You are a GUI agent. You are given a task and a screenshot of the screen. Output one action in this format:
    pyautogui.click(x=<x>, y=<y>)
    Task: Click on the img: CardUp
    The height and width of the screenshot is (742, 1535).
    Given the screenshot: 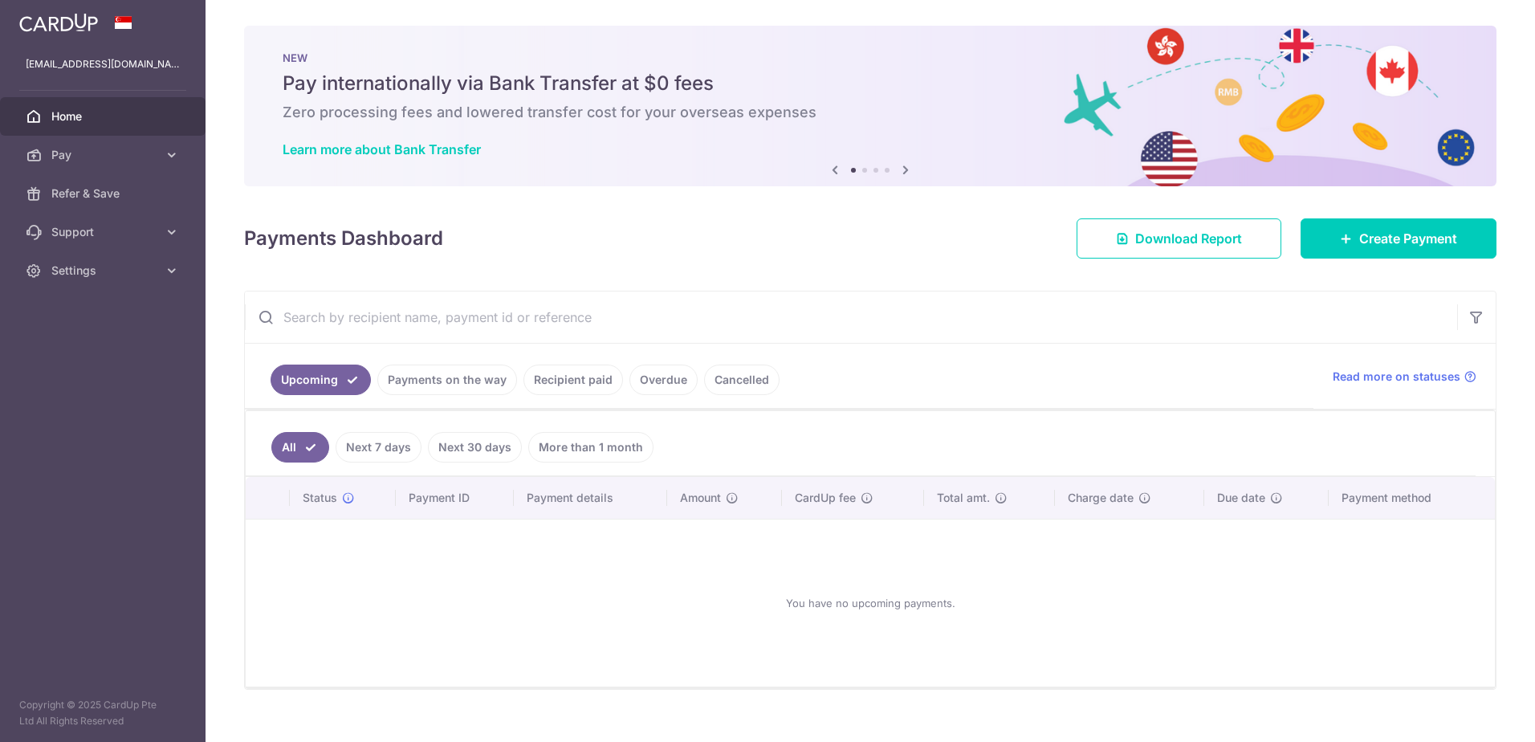 What is the action you would take?
    pyautogui.click(x=59, y=22)
    